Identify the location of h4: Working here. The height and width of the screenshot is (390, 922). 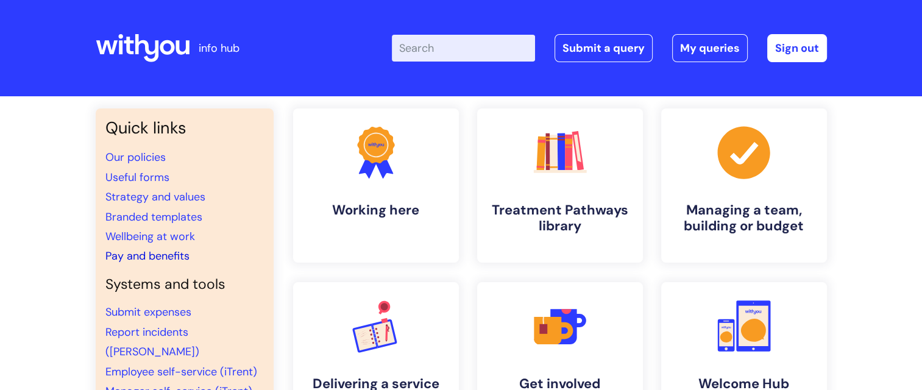
(376, 210).